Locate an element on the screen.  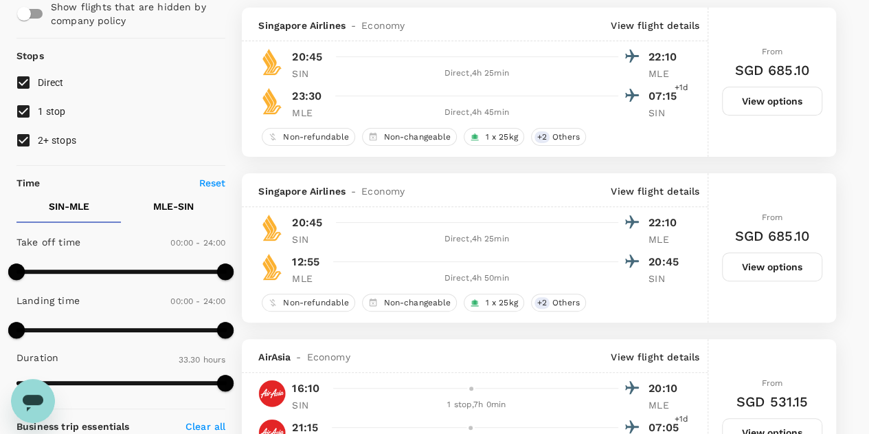
span: AirAsia is located at coordinates (274, 357).